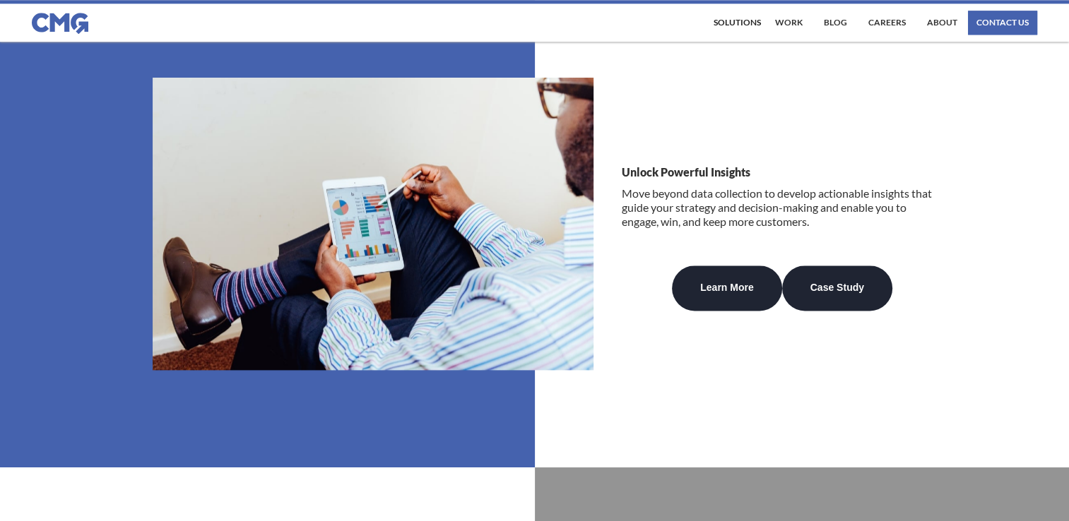  Describe the element at coordinates (886, 23) in the screenshot. I see `a: Careers` at that location.